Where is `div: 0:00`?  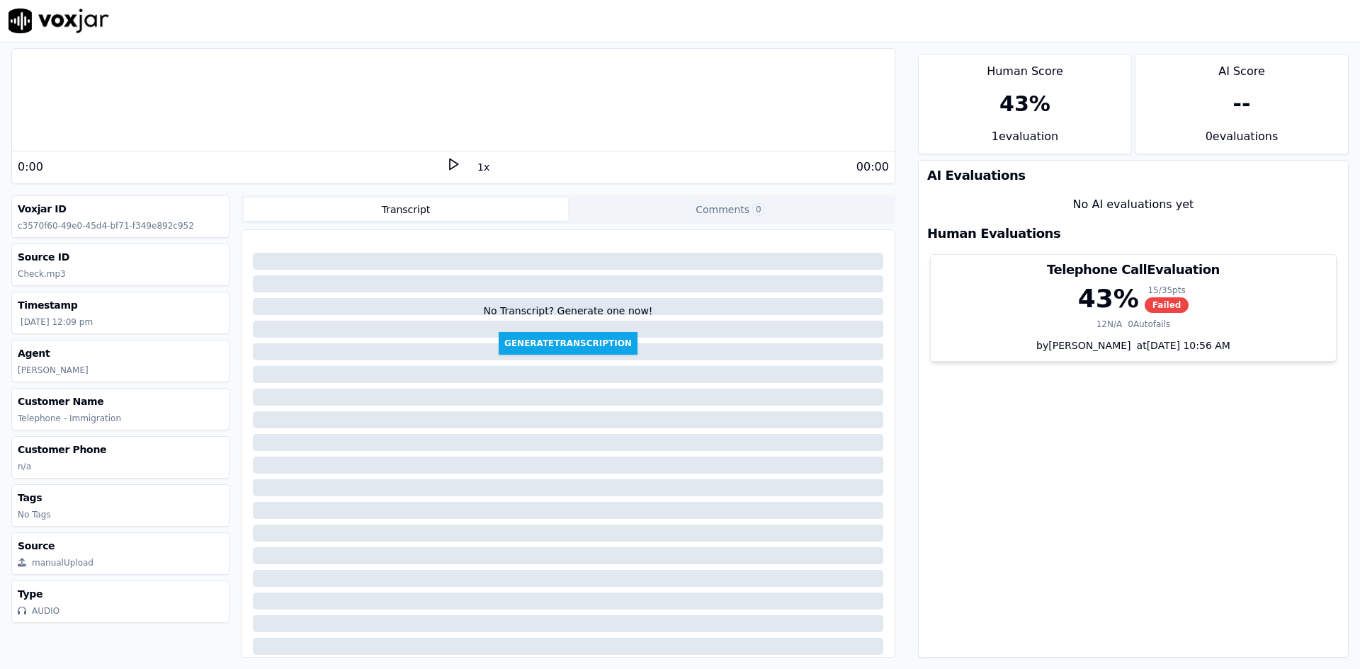
div: 0:00 is located at coordinates (30, 167).